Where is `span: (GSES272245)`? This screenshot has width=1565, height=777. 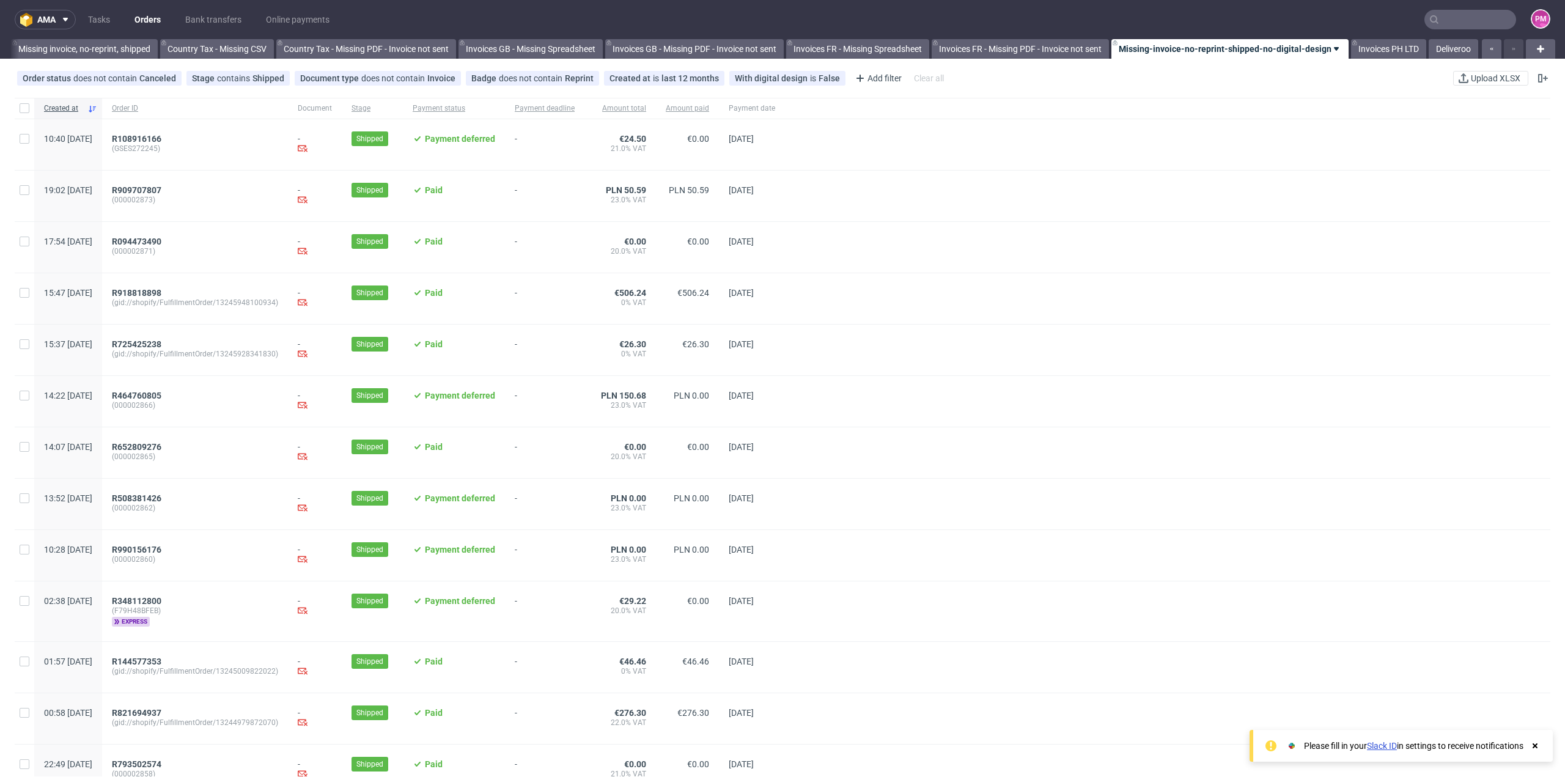 span: (GSES272245) is located at coordinates (195, 149).